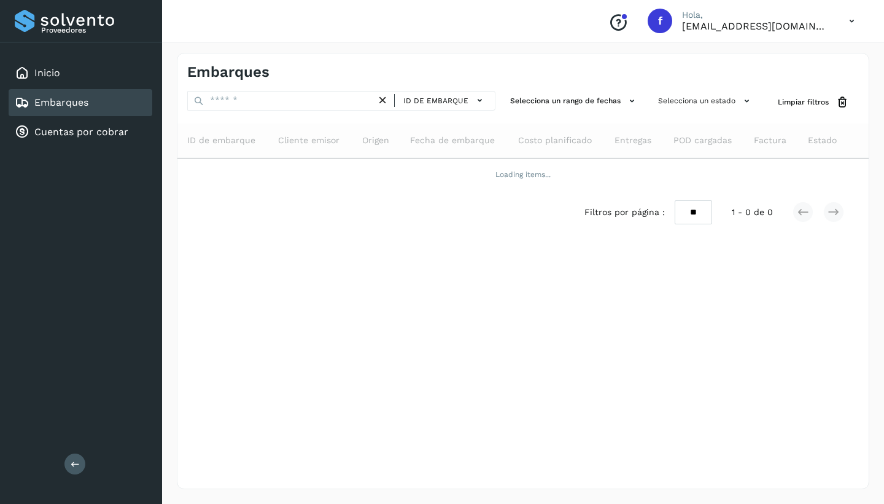 The width and height of the screenshot is (884, 504). What do you see at coordinates (228, 72) in the screenshot?
I see `h4: Embarques` at bounding box center [228, 72].